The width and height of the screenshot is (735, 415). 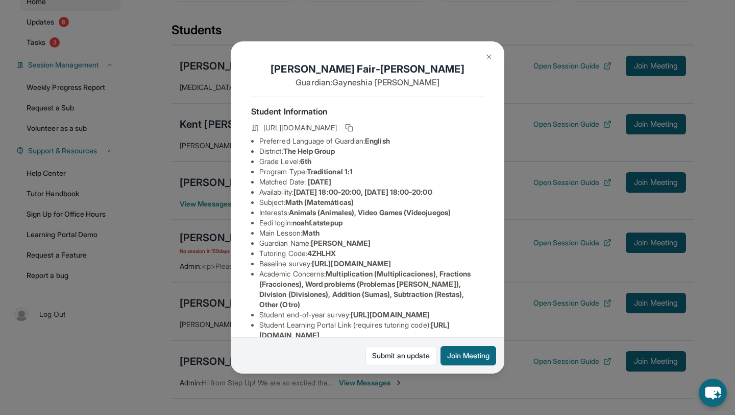 What do you see at coordinates (322, 253) in the screenshot?
I see `span: 4ZHLHX` at bounding box center [322, 253].